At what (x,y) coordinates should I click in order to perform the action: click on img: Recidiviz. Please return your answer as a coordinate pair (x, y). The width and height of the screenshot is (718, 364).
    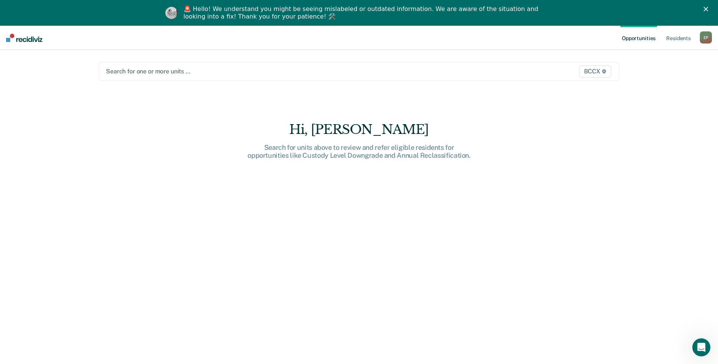
    Looking at the image, I should click on (24, 38).